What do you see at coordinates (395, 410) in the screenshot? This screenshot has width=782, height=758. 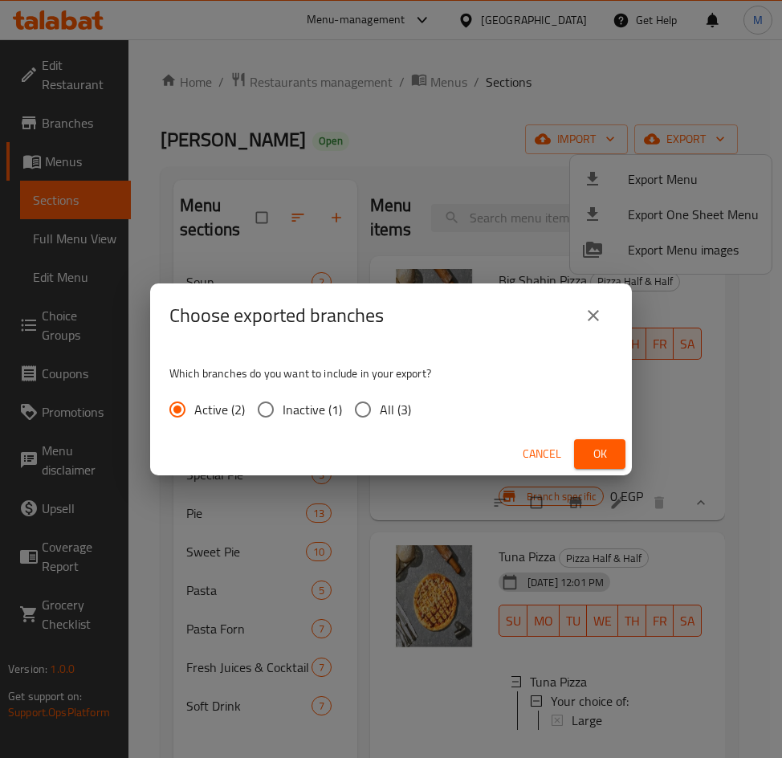 I see `span: All (3)` at bounding box center [395, 410].